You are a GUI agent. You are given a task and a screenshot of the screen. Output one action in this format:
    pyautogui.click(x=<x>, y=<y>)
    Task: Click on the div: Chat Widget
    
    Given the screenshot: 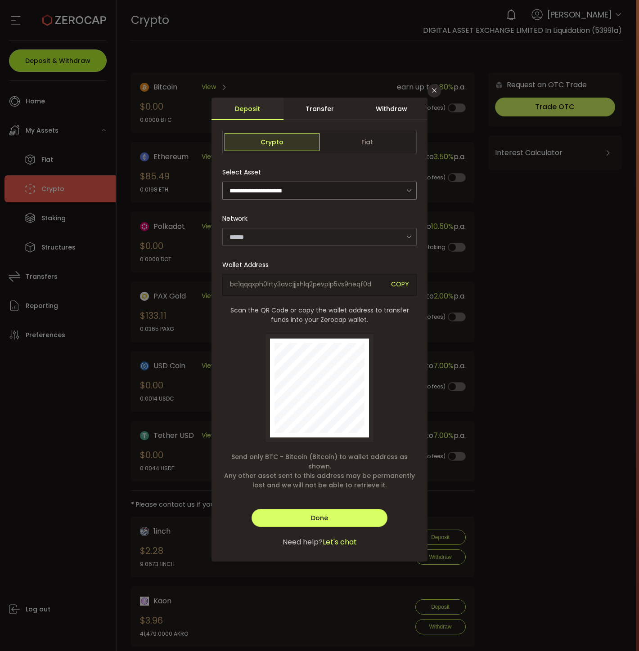 What is the action you would take?
    pyautogui.click(x=616, y=630)
    